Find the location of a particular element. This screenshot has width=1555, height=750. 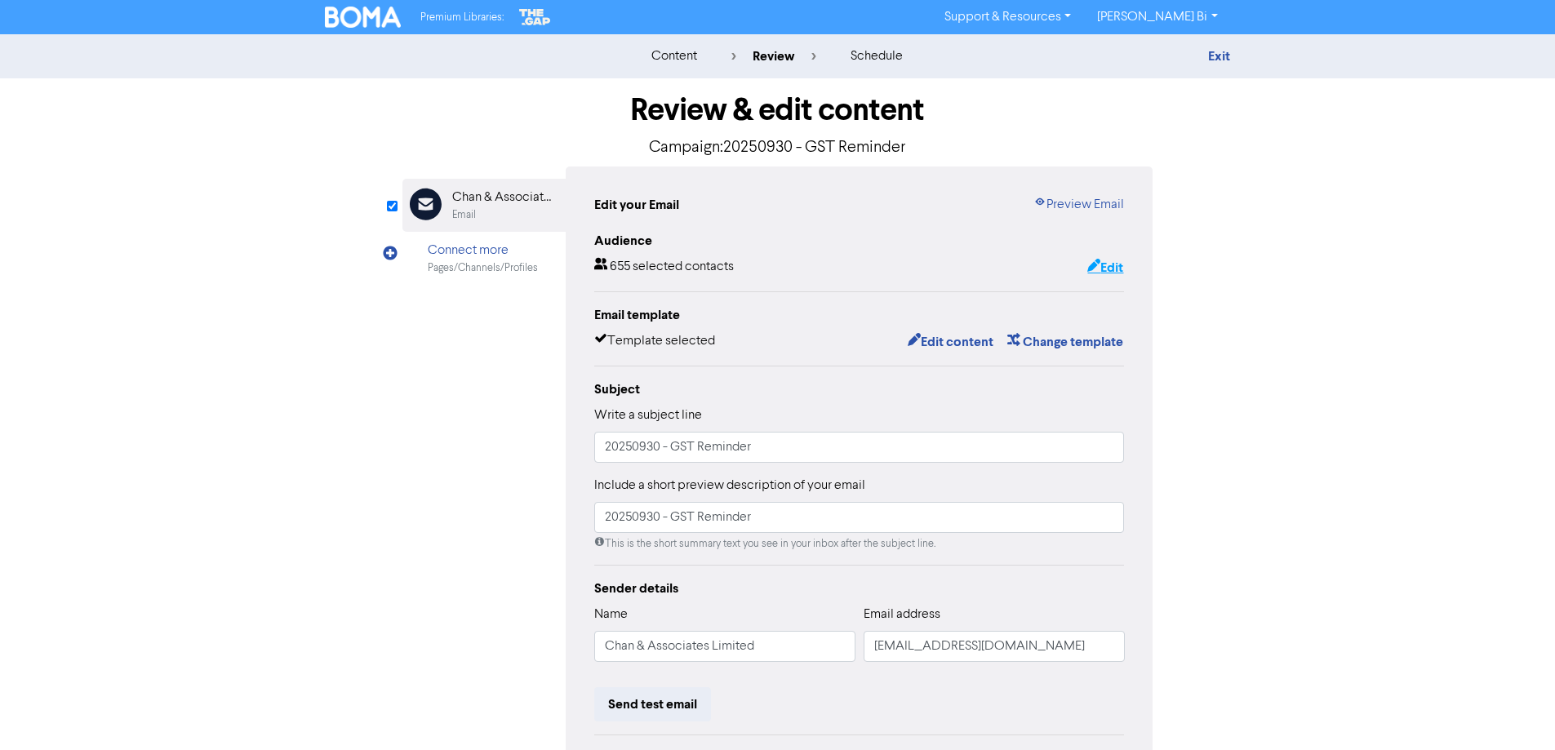

div: review is located at coordinates (774, 56).